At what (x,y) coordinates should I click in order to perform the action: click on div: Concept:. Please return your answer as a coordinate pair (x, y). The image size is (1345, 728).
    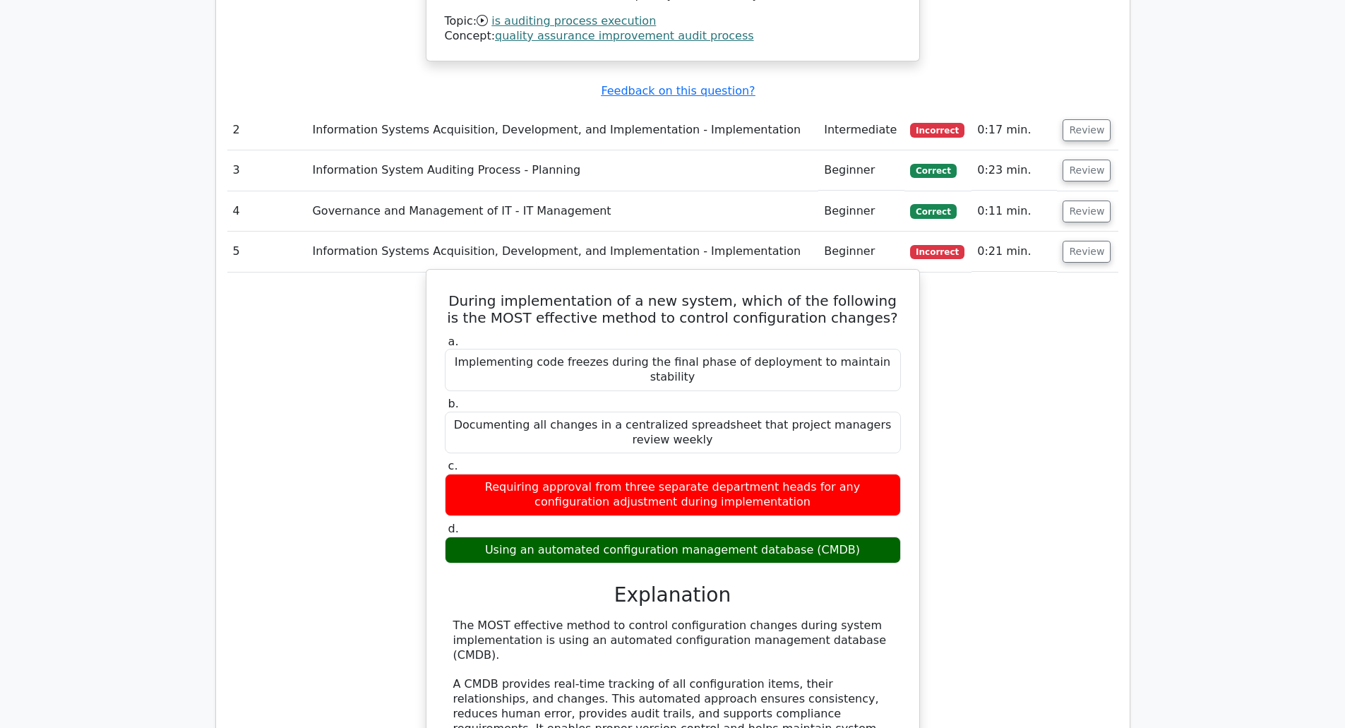
    Looking at the image, I should click on (673, 36).